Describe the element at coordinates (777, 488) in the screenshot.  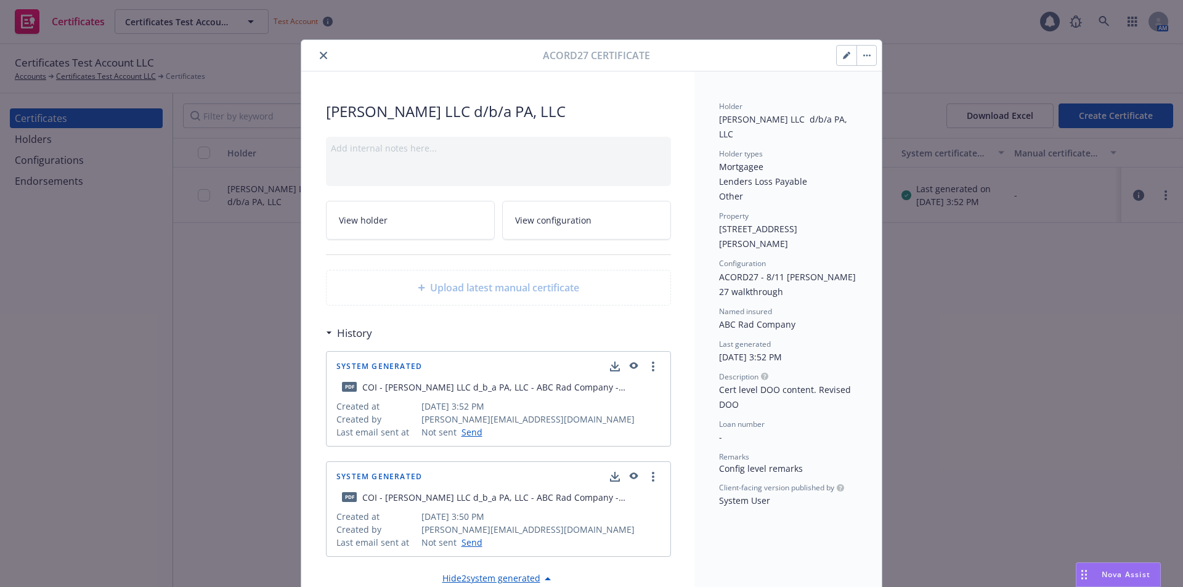
I see `span: Client-facing version published by` at that location.